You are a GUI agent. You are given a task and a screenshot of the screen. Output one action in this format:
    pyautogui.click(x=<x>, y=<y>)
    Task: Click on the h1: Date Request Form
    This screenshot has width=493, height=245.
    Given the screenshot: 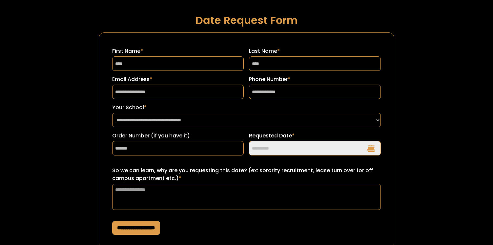 What is the action you would take?
    pyautogui.click(x=247, y=20)
    